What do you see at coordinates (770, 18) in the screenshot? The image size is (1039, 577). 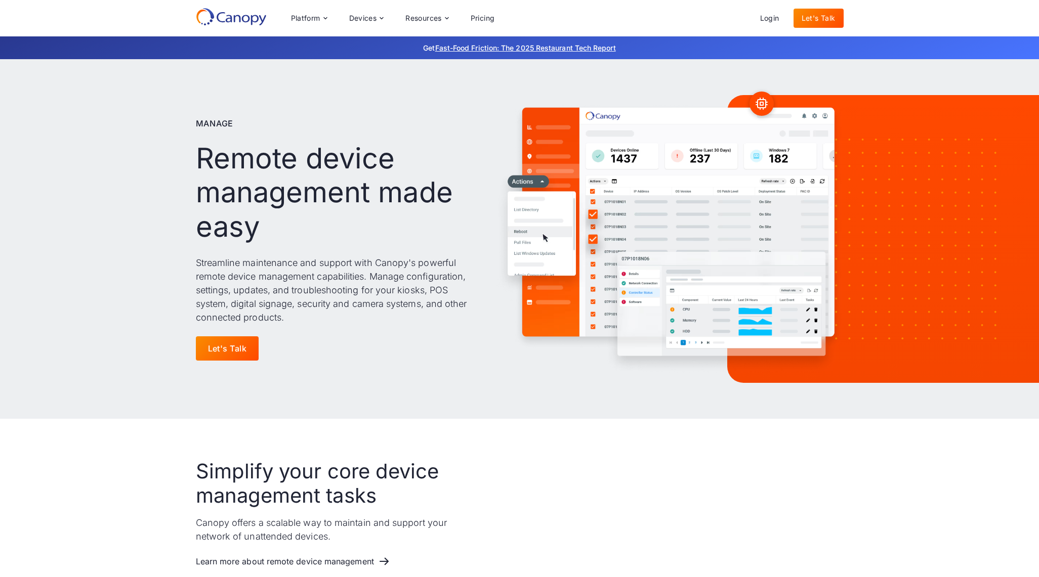 I see `a: Login` at bounding box center [770, 18].